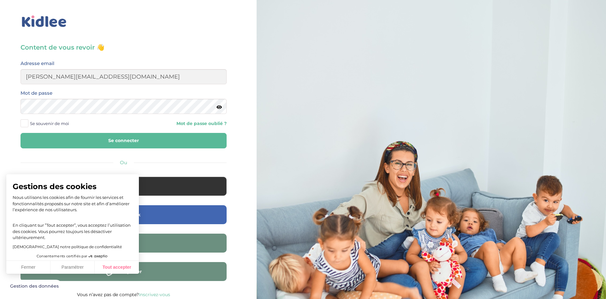 The image size is (606, 299). Describe the element at coordinates (117, 267) in the screenshot. I see `button: Tout accepter` at that location.